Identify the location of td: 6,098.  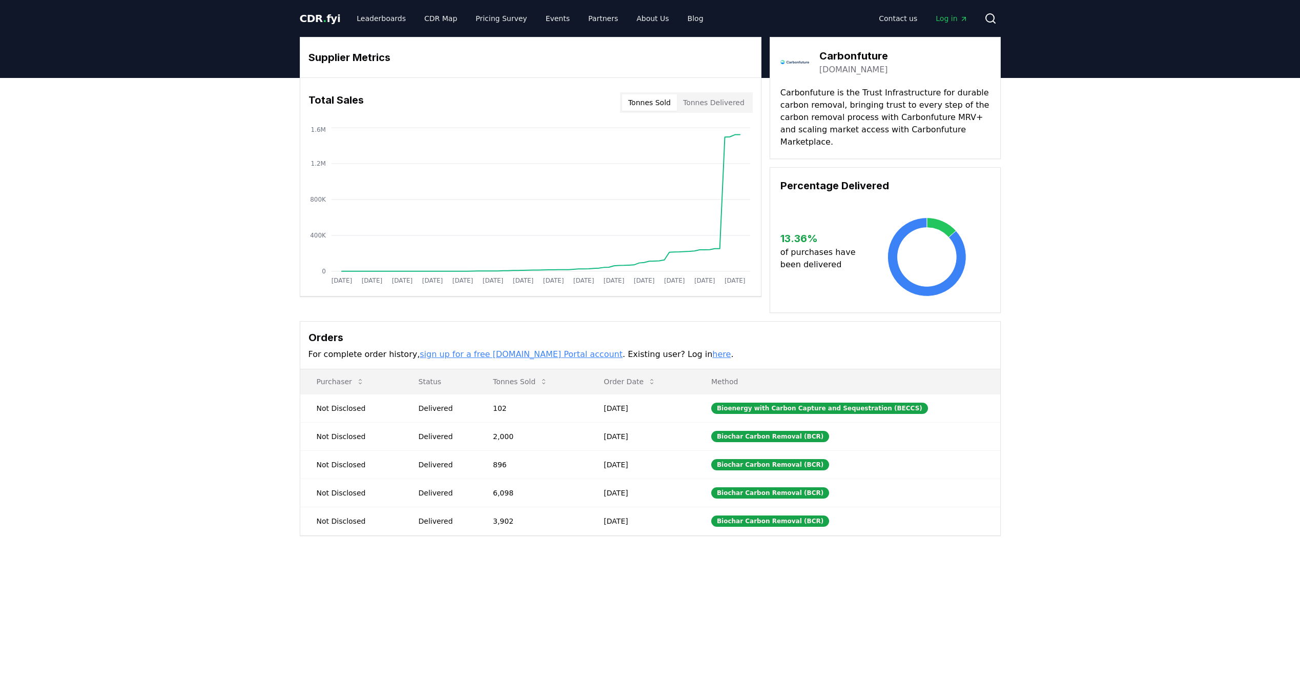
(532, 492).